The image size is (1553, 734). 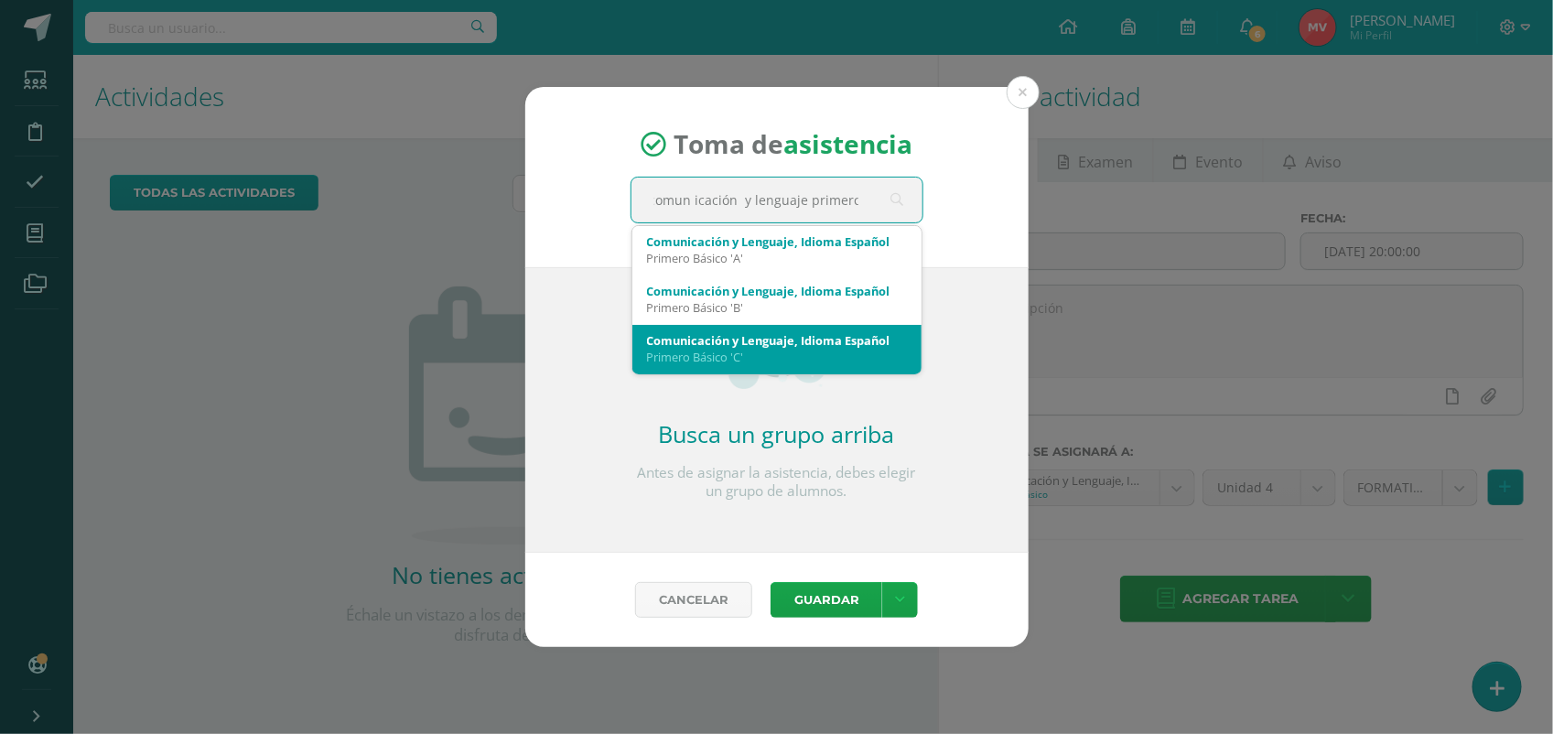 What do you see at coordinates (777, 199) in the screenshot?
I see `input: Busca un grado o sección aquí...` at bounding box center [777, 199].